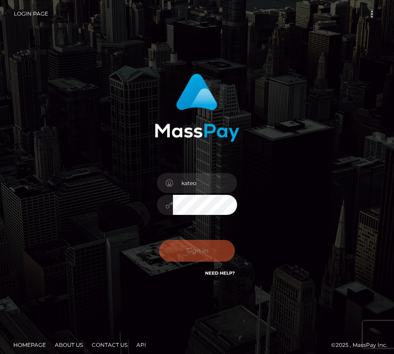 The width and height of the screenshot is (394, 354). Describe the element at coordinates (372, 14) in the screenshot. I see `button: Toggle navigation` at that location.